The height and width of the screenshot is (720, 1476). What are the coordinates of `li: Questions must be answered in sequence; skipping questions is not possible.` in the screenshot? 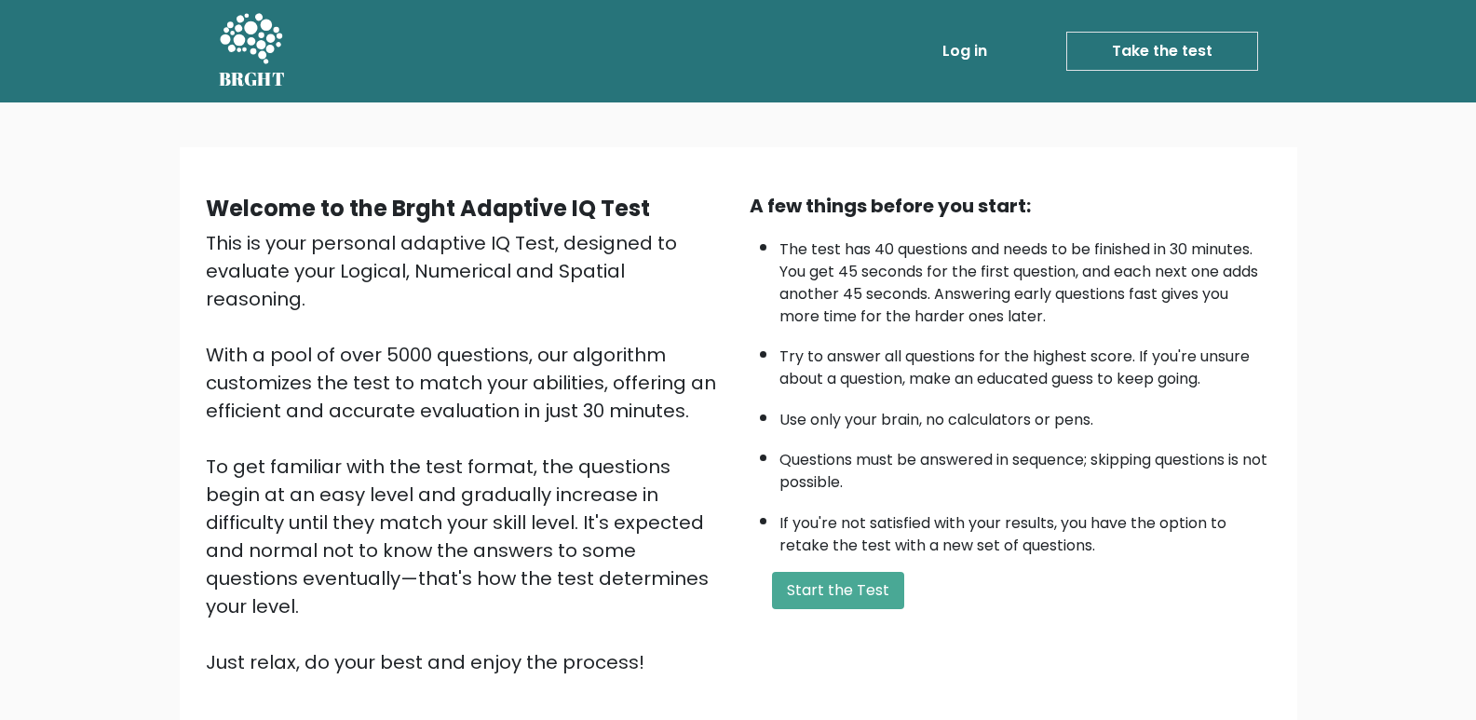 It's located at (1026, 467).